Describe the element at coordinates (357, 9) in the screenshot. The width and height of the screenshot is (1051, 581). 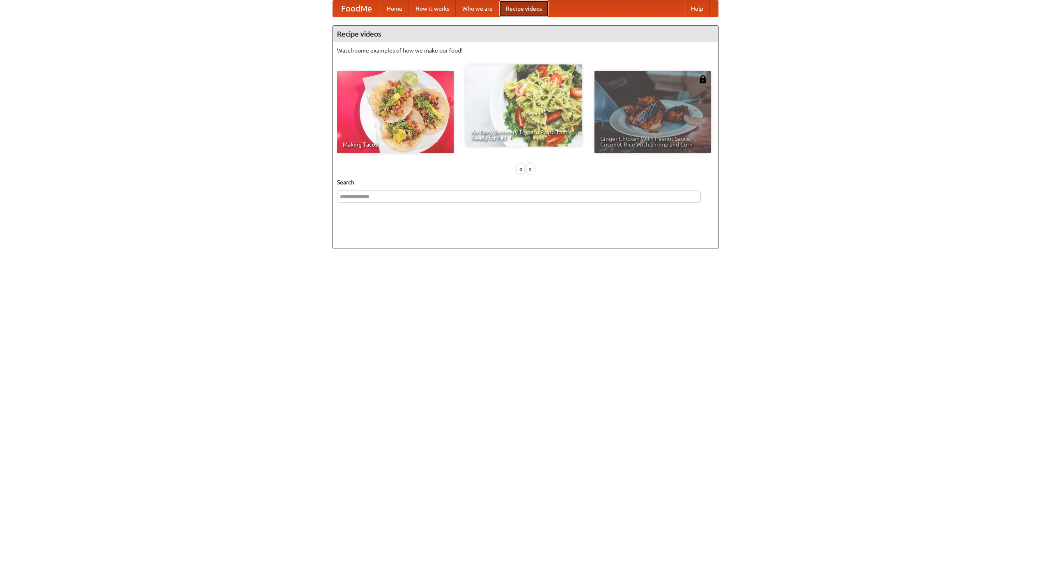
I see `a: FoodMe` at that location.